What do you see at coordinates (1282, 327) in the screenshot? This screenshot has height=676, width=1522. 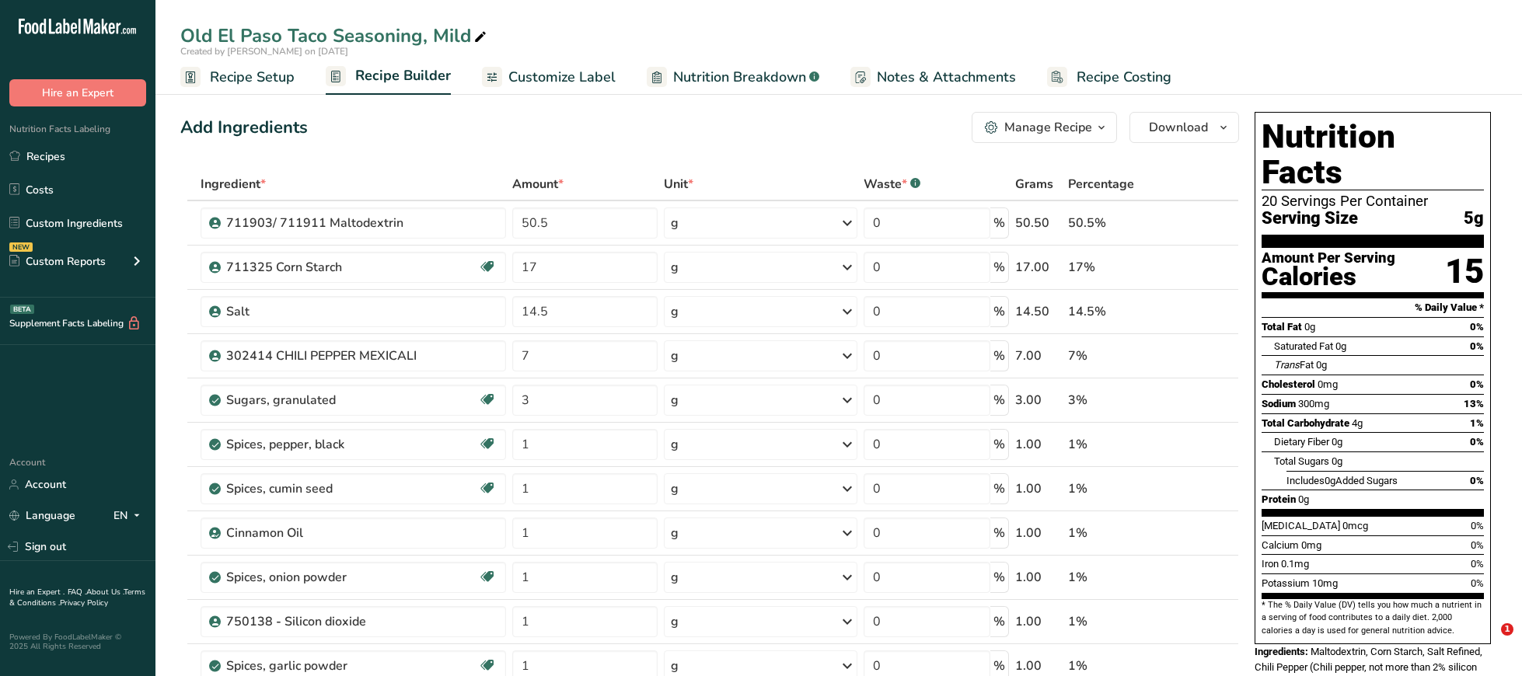 I see `span: Total Fat` at bounding box center [1282, 327].